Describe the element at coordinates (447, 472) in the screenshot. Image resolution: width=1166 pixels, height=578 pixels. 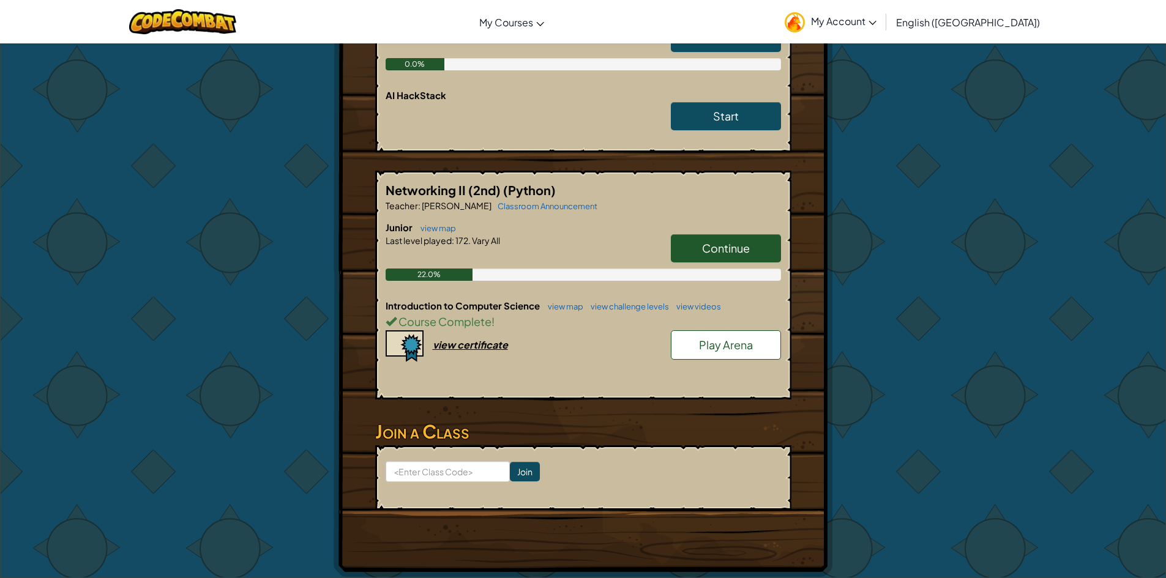
I see `input: <Enter Class Code>` at that location.